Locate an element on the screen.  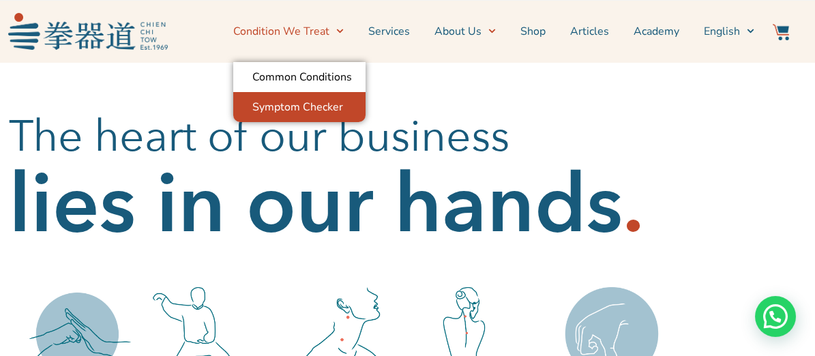
a: Services is located at coordinates (389, 31).